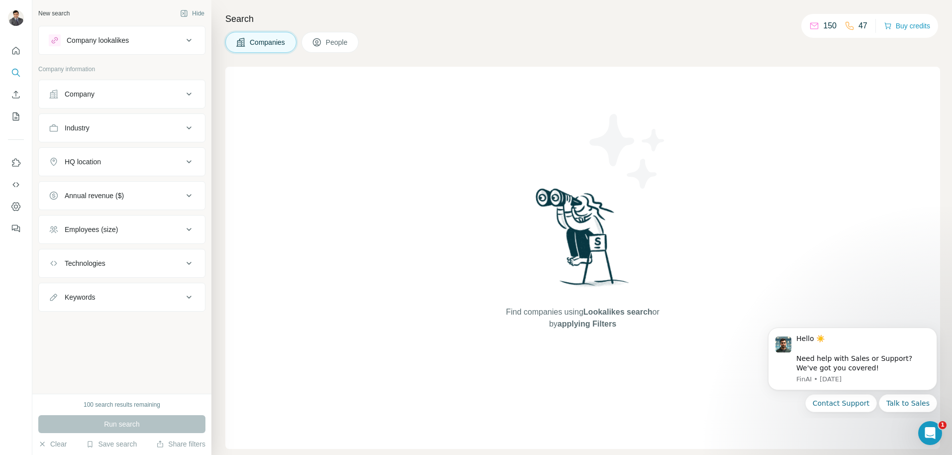  I want to click on button: Keywords, so click(122, 297).